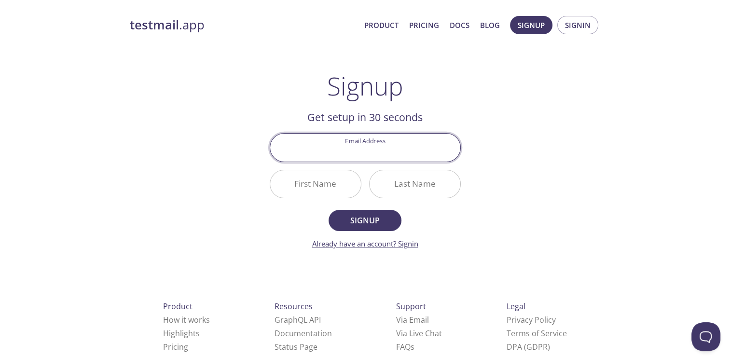 The width and height of the screenshot is (730, 356). What do you see at coordinates (296, 347) in the screenshot?
I see `a: Status Page` at bounding box center [296, 347].